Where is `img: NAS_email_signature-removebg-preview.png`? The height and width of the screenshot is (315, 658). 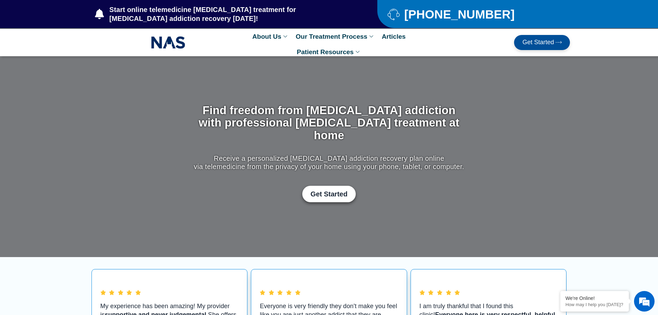
img: NAS_email_signature-removebg-preview.png is located at coordinates (168, 42).